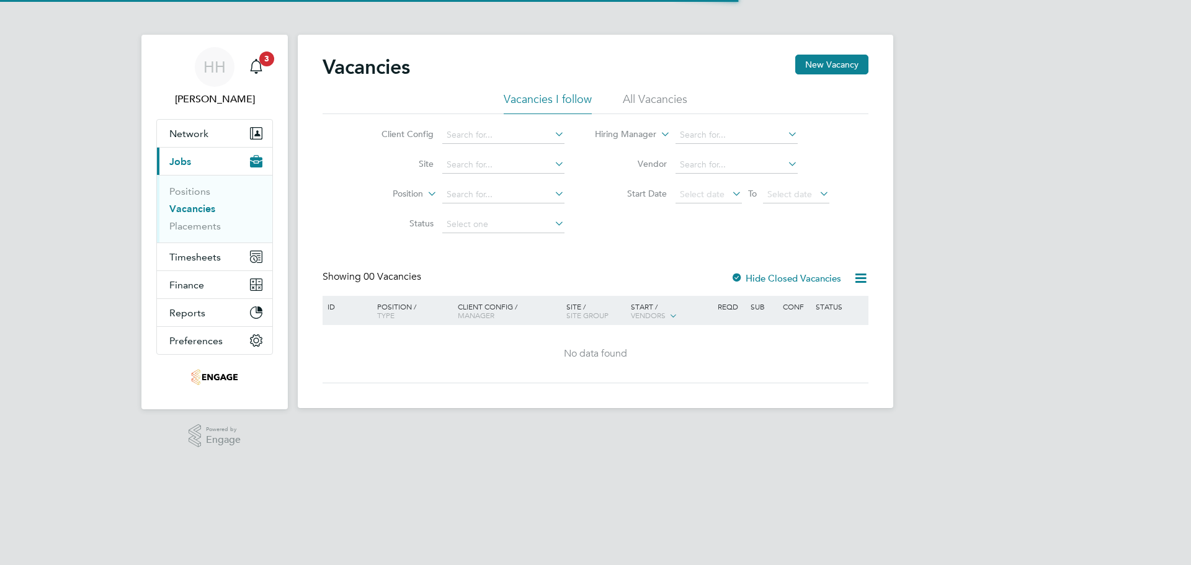 This screenshot has height=565, width=1191. I want to click on a: Positions, so click(190, 191).